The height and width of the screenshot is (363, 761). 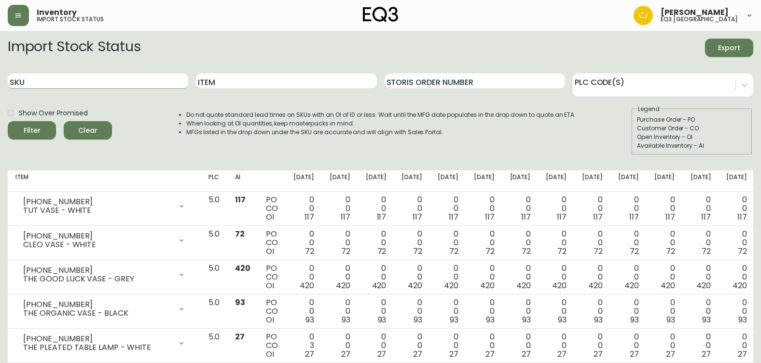 What do you see at coordinates (381, 132) in the screenshot?
I see `li: MFGs listed in the drop down under the SKU are accurate and will align with Sales Portal.` at bounding box center [381, 132].